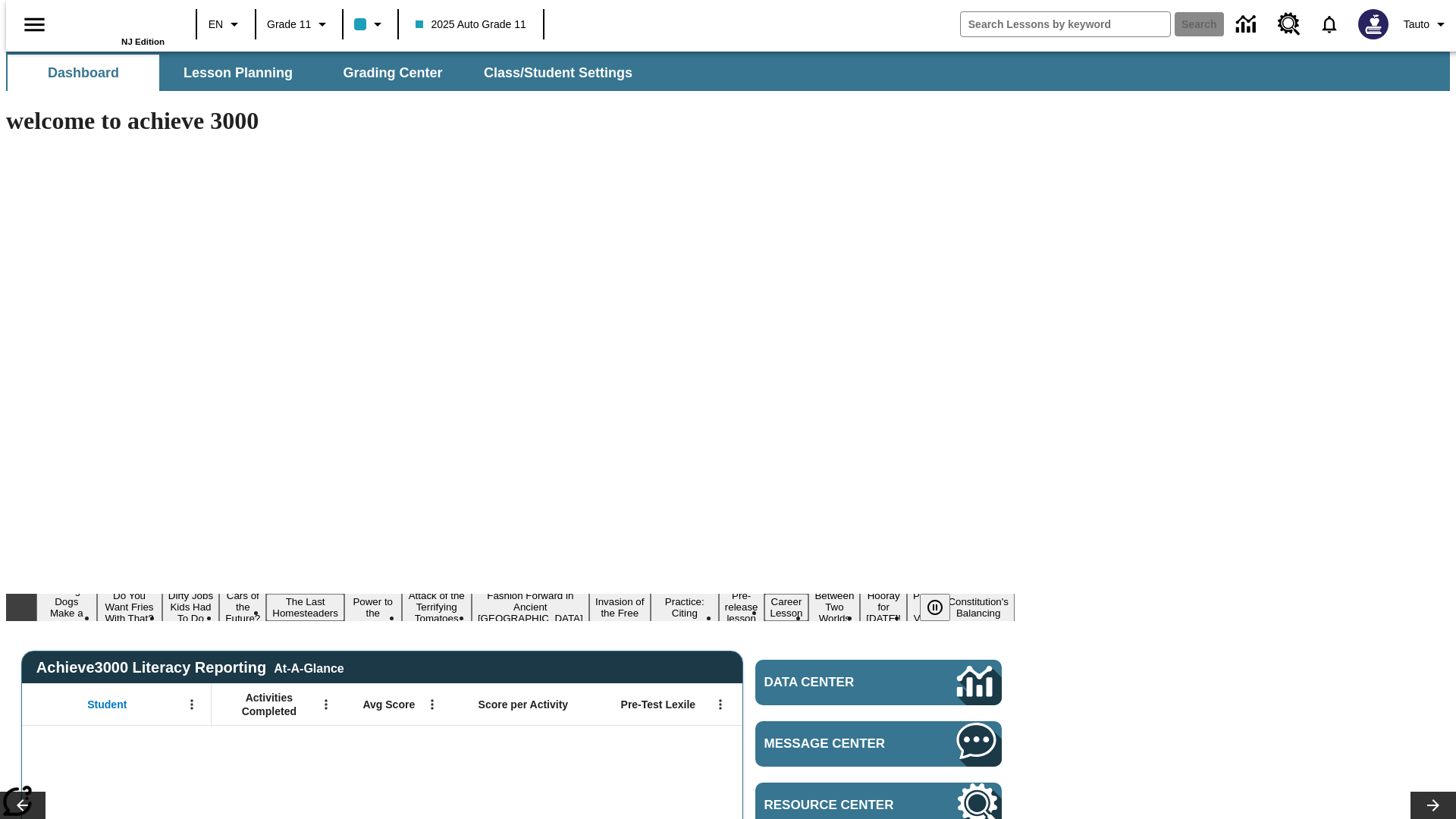  I want to click on span: Grading Center, so click(392, 73).